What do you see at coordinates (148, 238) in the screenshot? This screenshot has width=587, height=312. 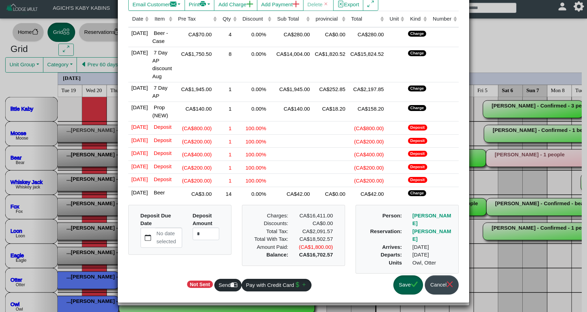 I see `svg: calendar` at bounding box center [148, 238].